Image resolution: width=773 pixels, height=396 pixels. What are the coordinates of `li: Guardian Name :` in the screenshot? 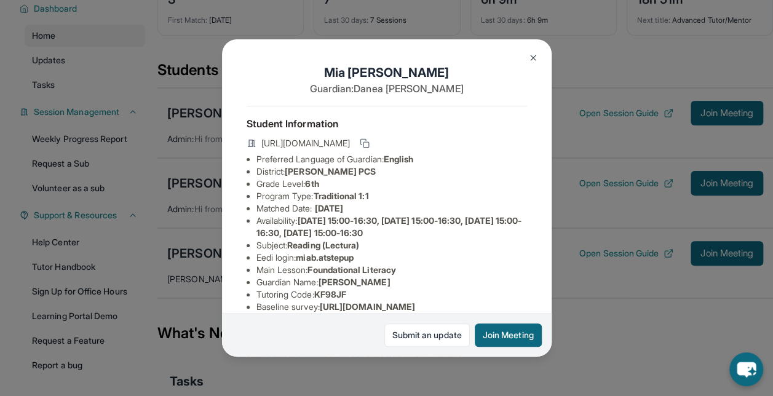 It's located at (392, 282).